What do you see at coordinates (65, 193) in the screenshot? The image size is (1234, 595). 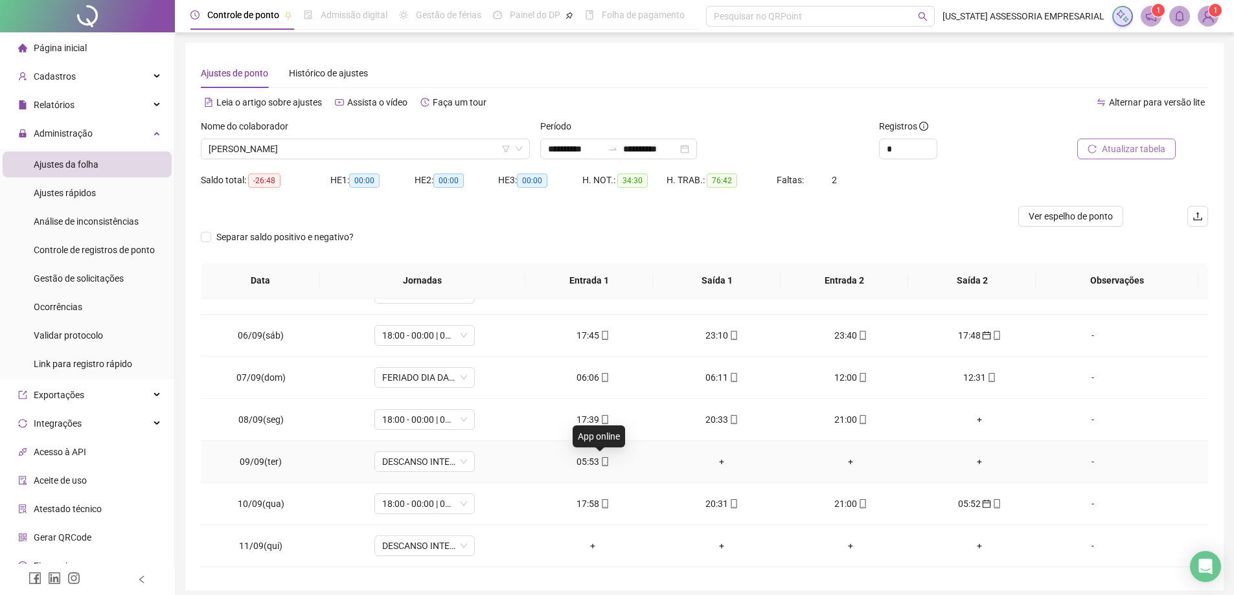 I see `span: Ajustes rápidos` at bounding box center [65, 193].